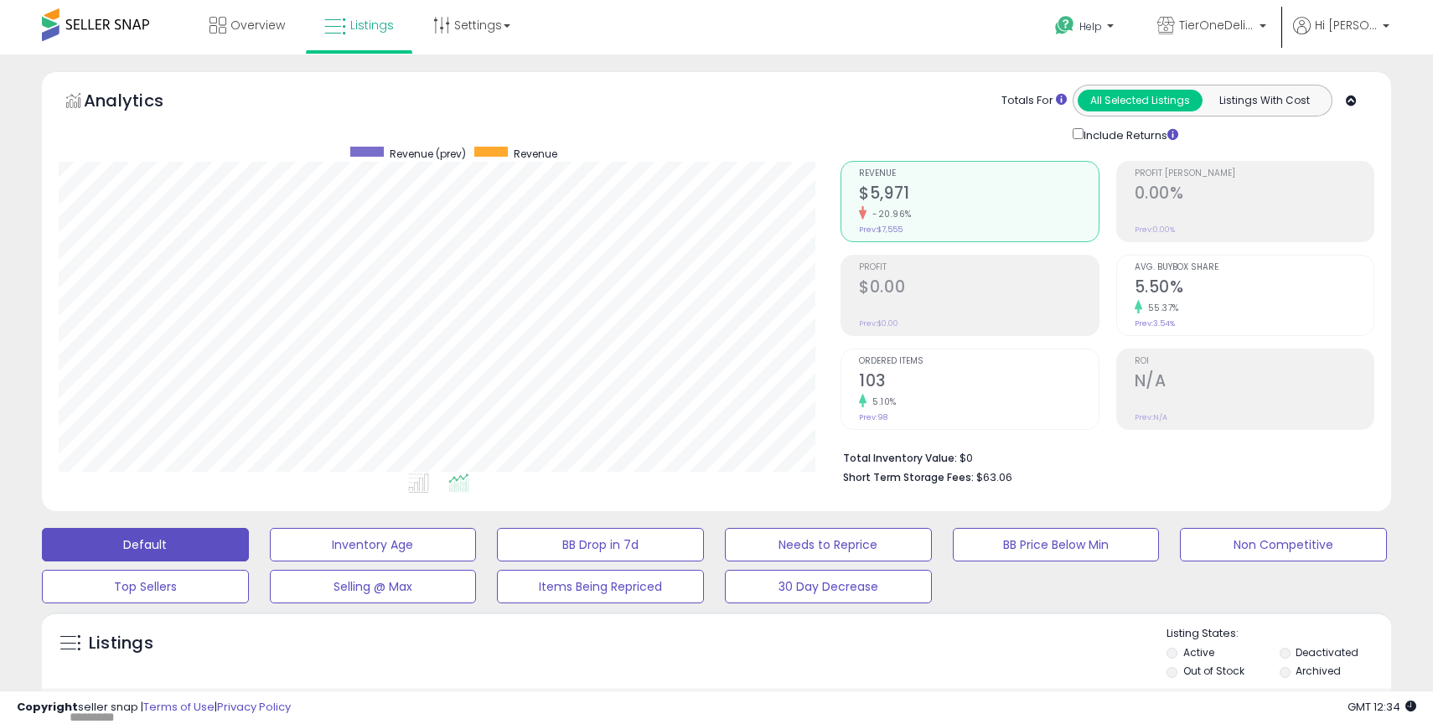  Describe the element at coordinates (600, 545) in the screenshot. I see `button: BB Drop in 7d` at that location.